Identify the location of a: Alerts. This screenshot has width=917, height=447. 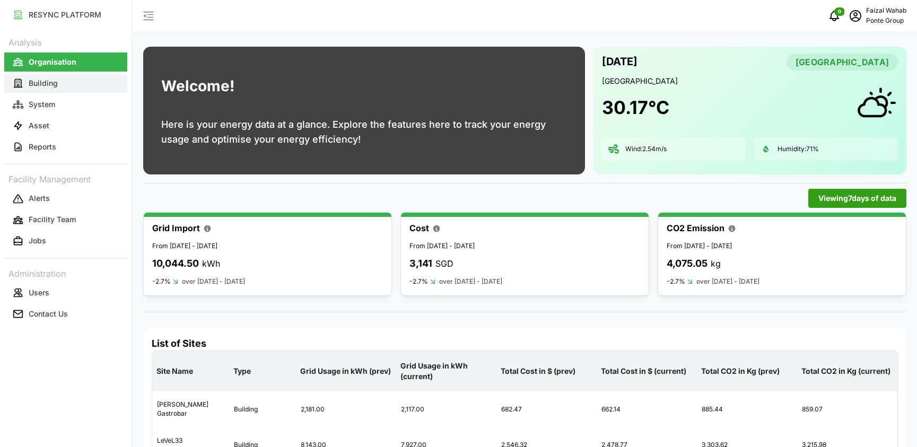
(66, 199).